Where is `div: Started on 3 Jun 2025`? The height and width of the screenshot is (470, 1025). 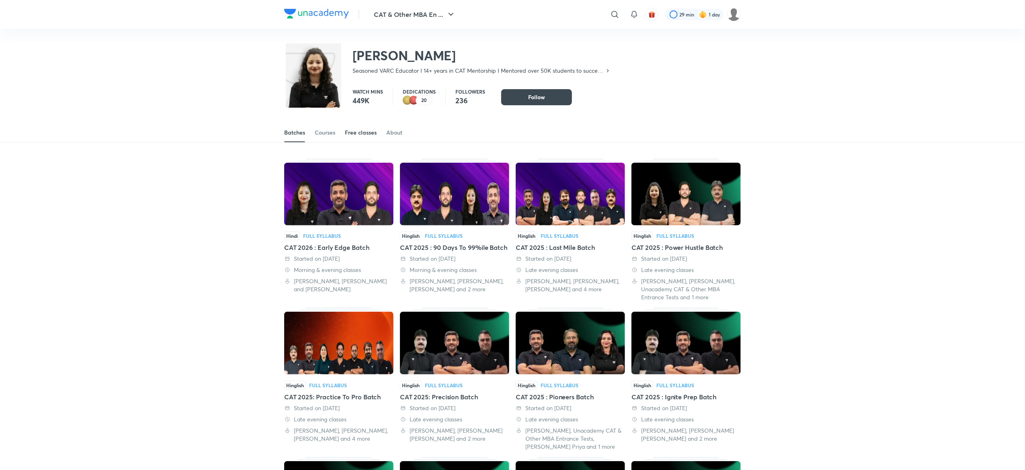
div: Started on 3 Jun 2025 is located at coordinates (339, 408).